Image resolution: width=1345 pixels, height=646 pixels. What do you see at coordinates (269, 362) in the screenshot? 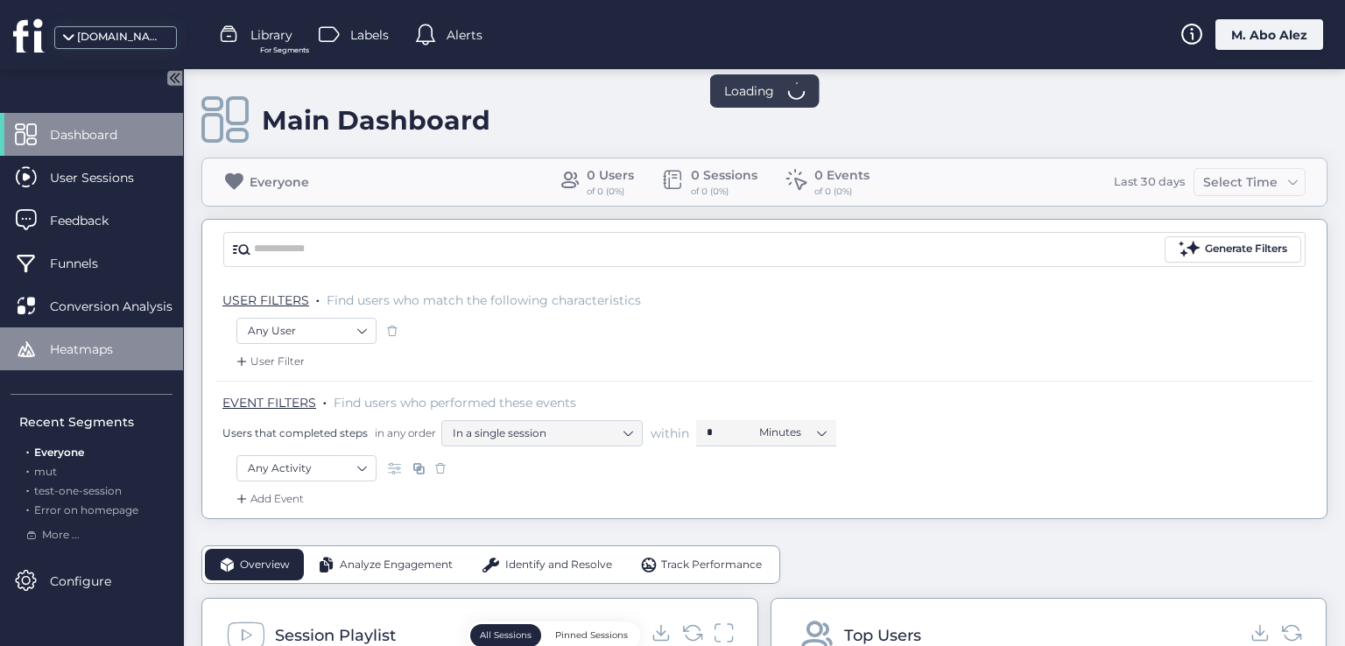
I see `div: User Filter` at bounding box center [269, 362].